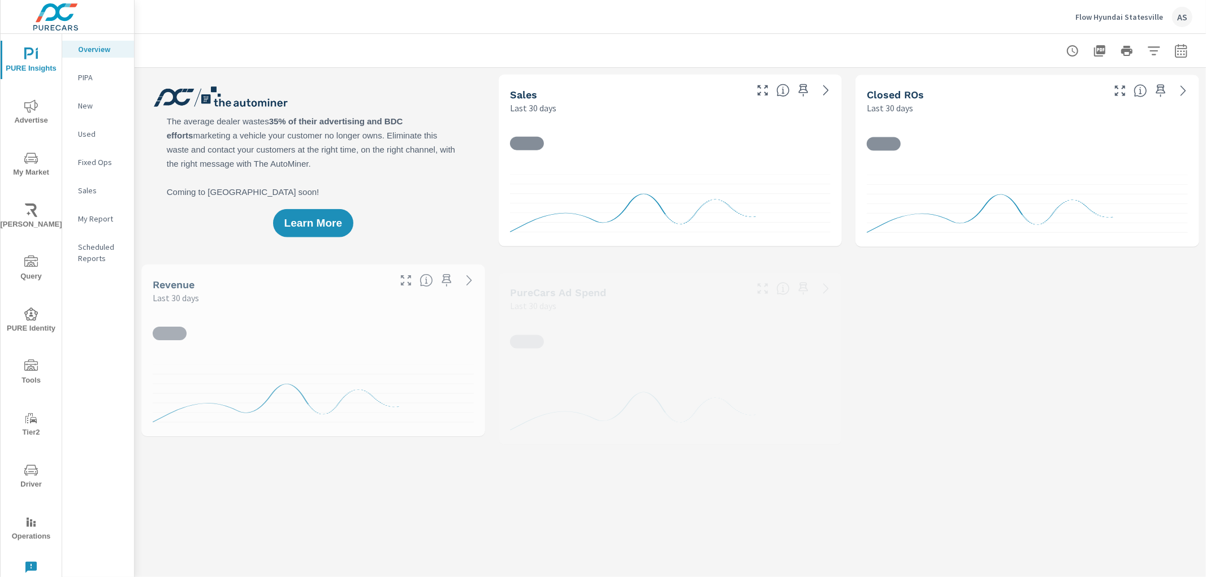 This screenshot has height=577, width=1206. I want to click on button: Apply Filters, so click(1154, 51).